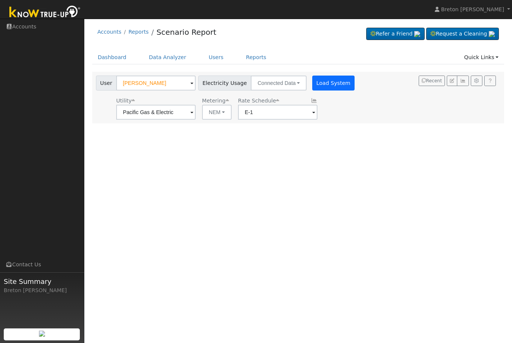 This screenshot has width=512, height=343. I want to click on div: Metering, so click(216, 101).